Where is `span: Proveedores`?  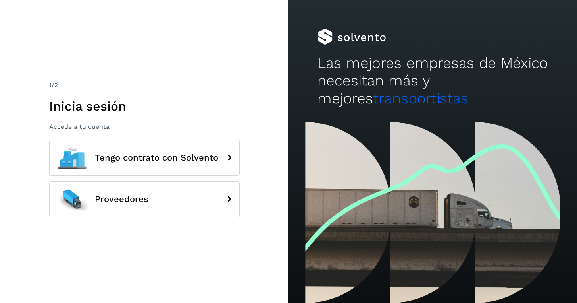 span: Proveedores is located at coordinates (122, 199).